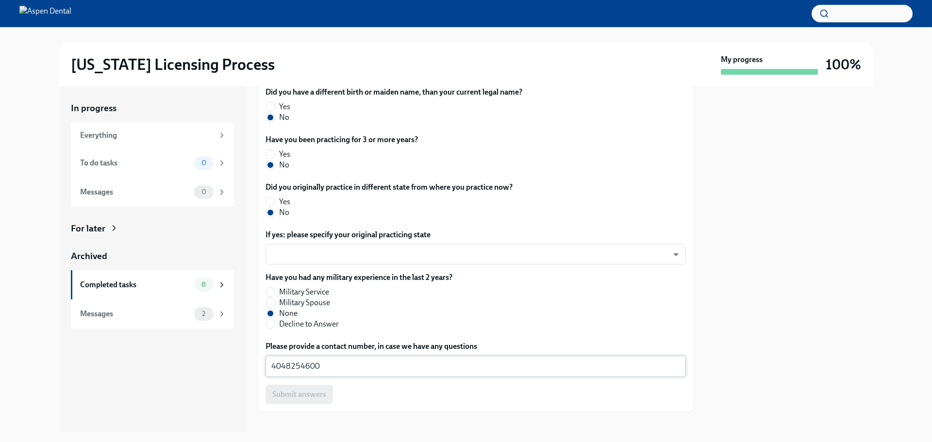  I want to click on a: For later, so click(152, 229).